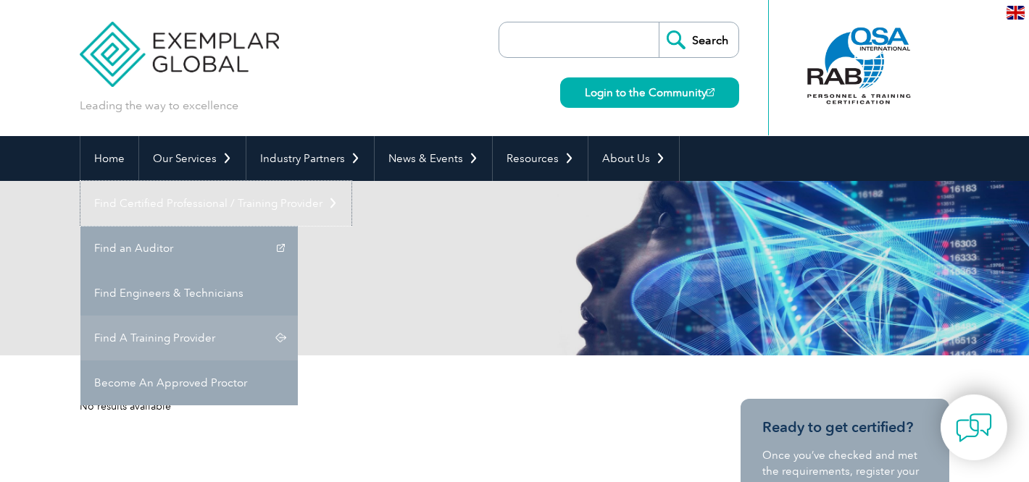 The height and width of the screenshot is (482, 1029). What do you see at coordinates (189, 383) in the screenshot?
I see `a: Become An Approved Proctor` at bounding box center [189, 383].